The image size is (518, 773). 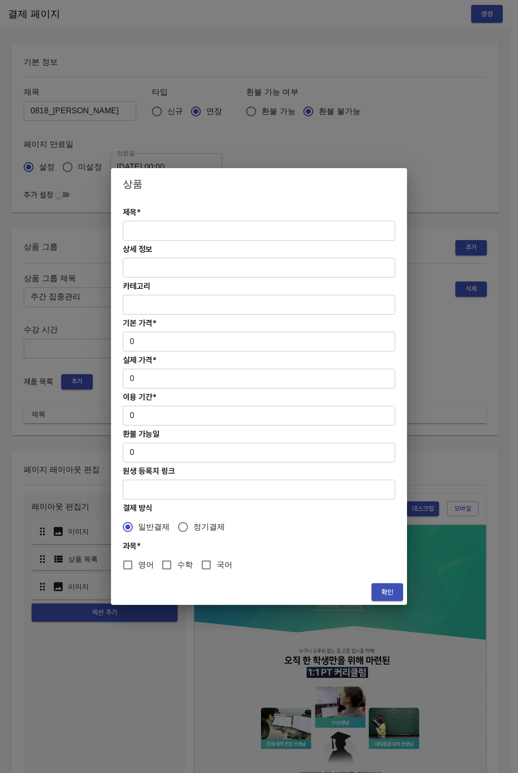 What do you see at coordinates (259, 184) in the screenshot?
I see `h2: 상품` at bounding box center [259, 184].